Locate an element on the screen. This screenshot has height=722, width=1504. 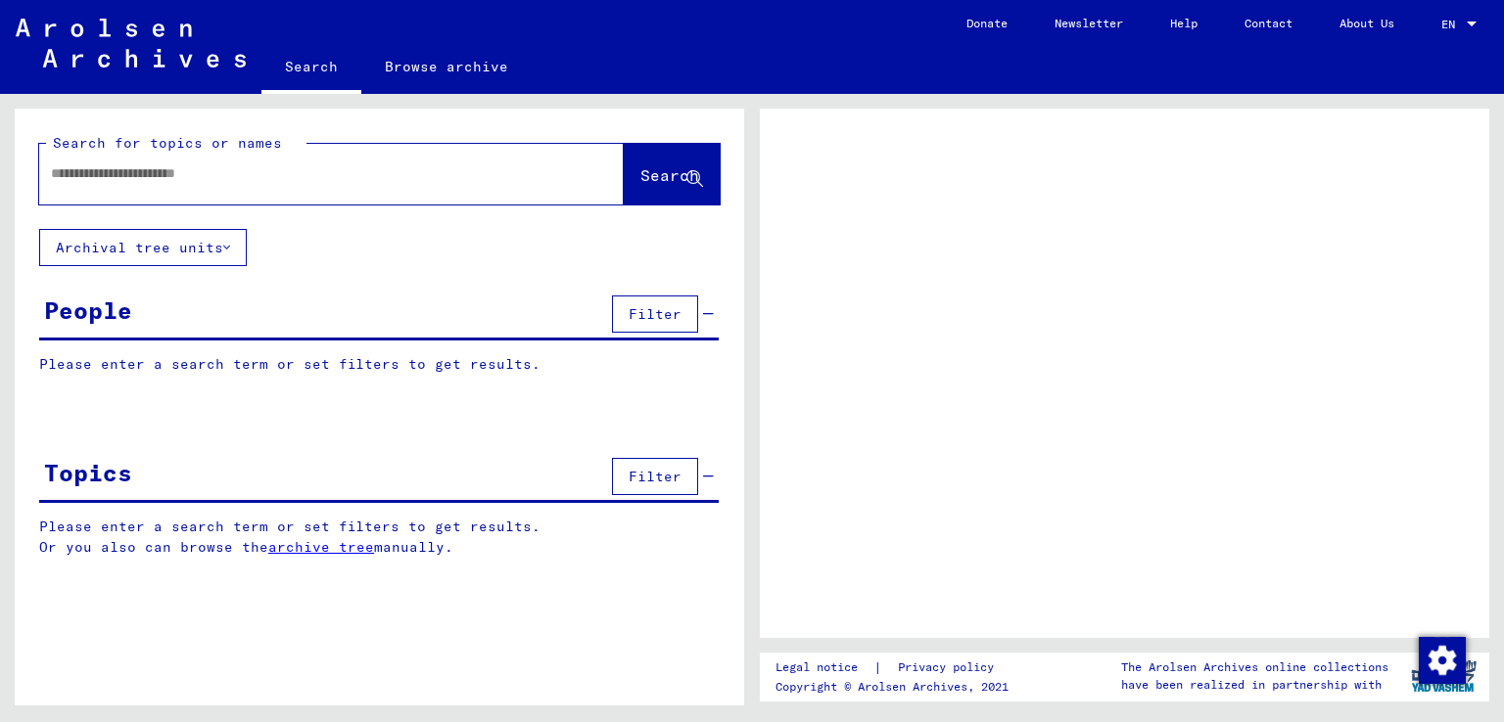
a: archive tree is located at coordinates (321, 547).